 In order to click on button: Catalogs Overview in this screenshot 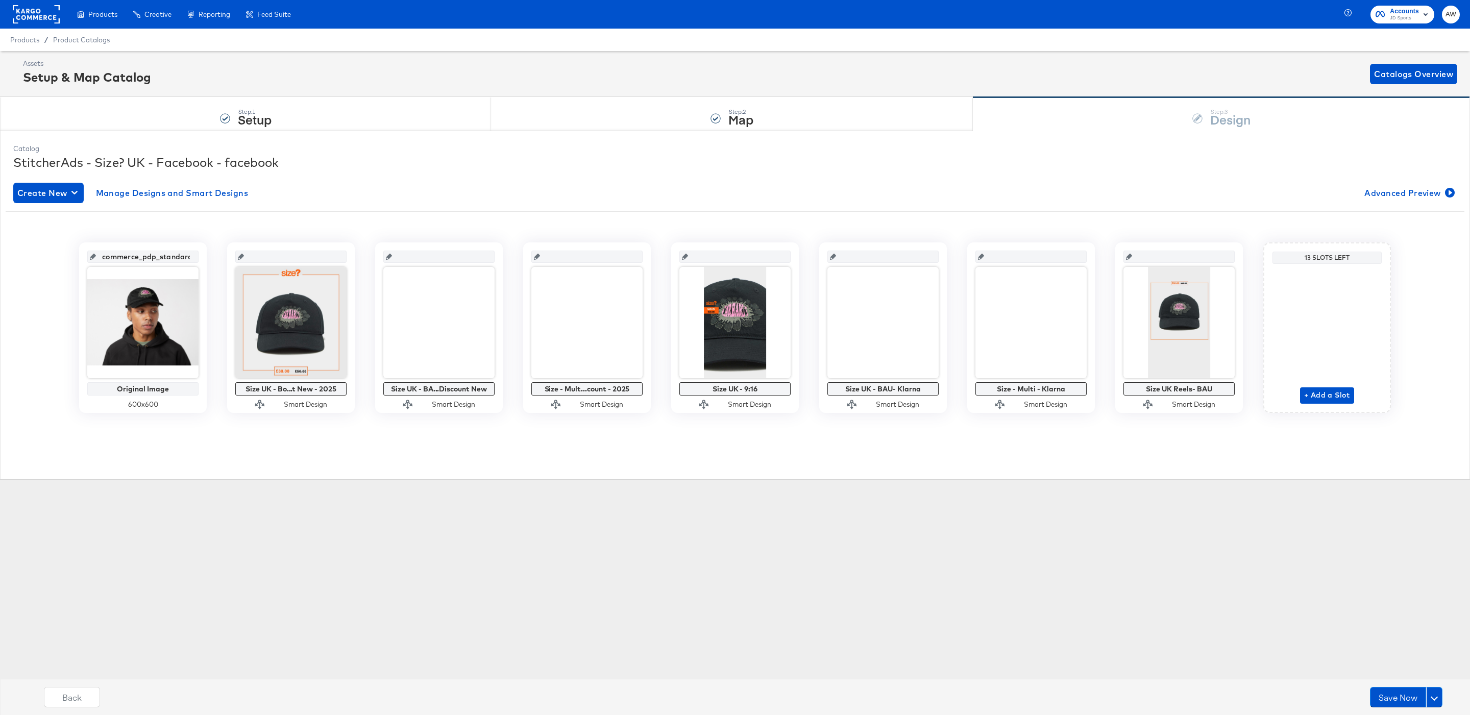, I will do `click(1413, 74)`.